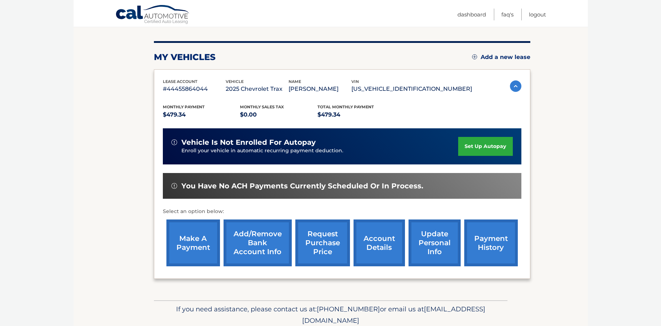 This screenshot has width=661, height=326. I want to click on span: You have no ACH payments currently scheduled or in process., so click(302, 186).